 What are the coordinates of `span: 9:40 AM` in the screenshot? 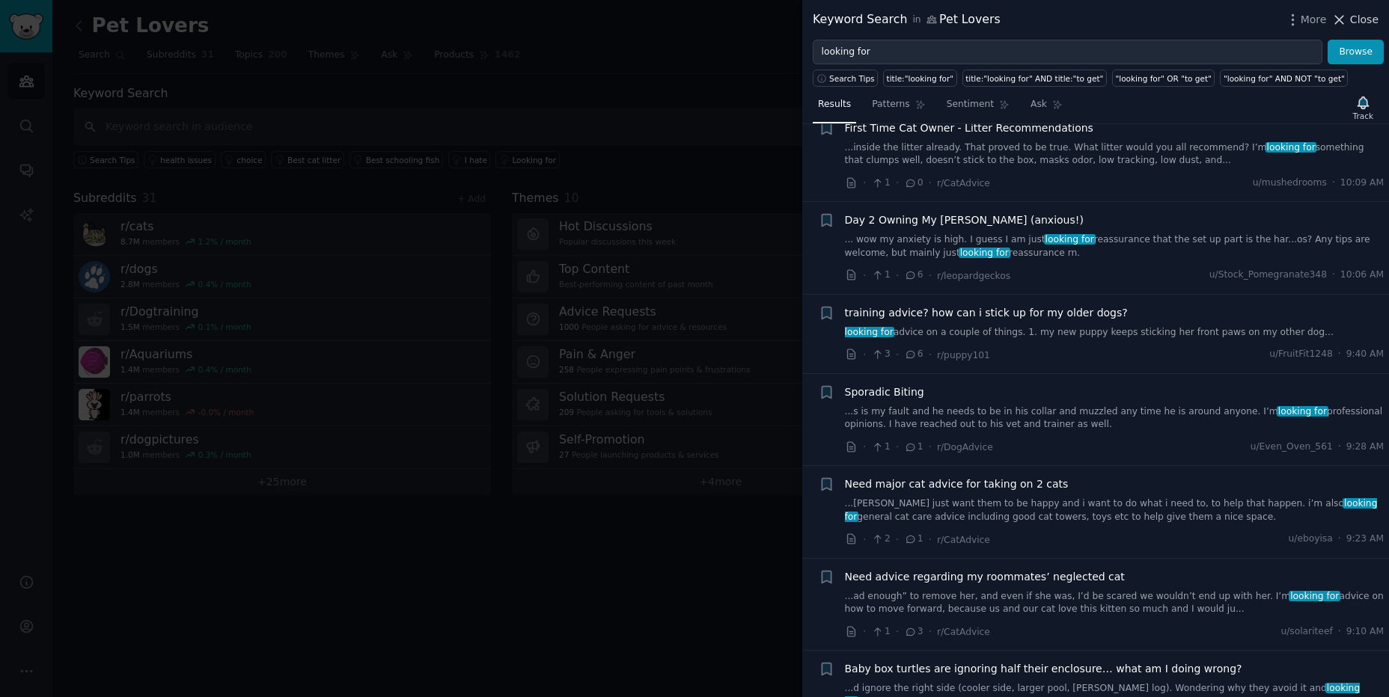 It's located at (1365, 355).